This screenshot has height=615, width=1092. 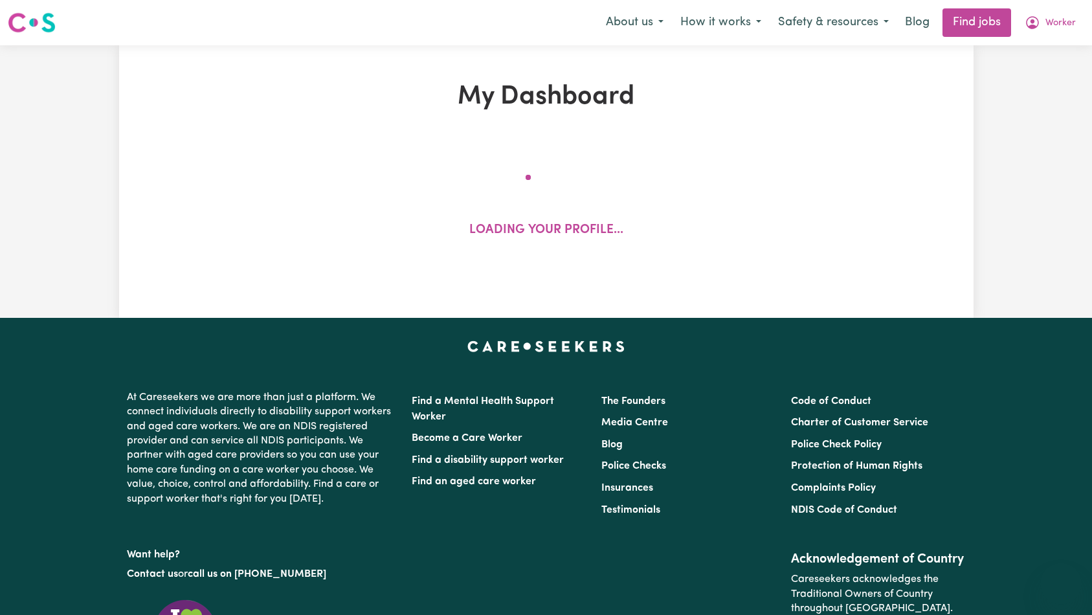 I want to click on a: Find a Mental Health Support Worker, so click(x=483, y=409).